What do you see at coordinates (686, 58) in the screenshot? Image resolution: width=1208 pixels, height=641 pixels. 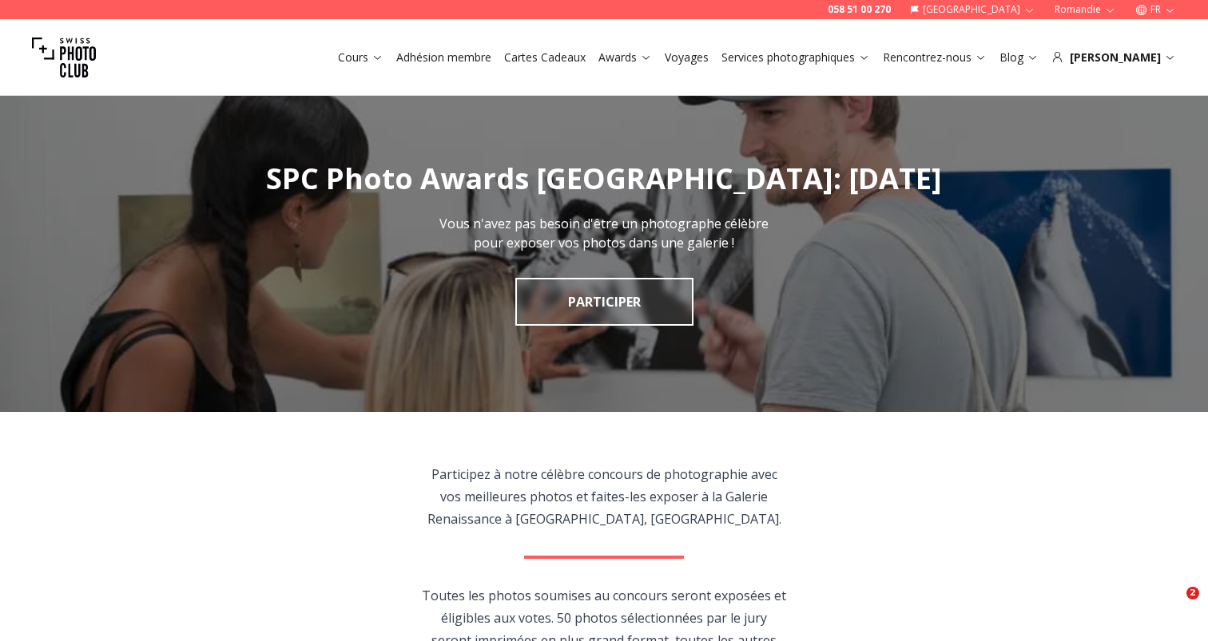 I see `button: Voyages` at bounding box center [686, 58].